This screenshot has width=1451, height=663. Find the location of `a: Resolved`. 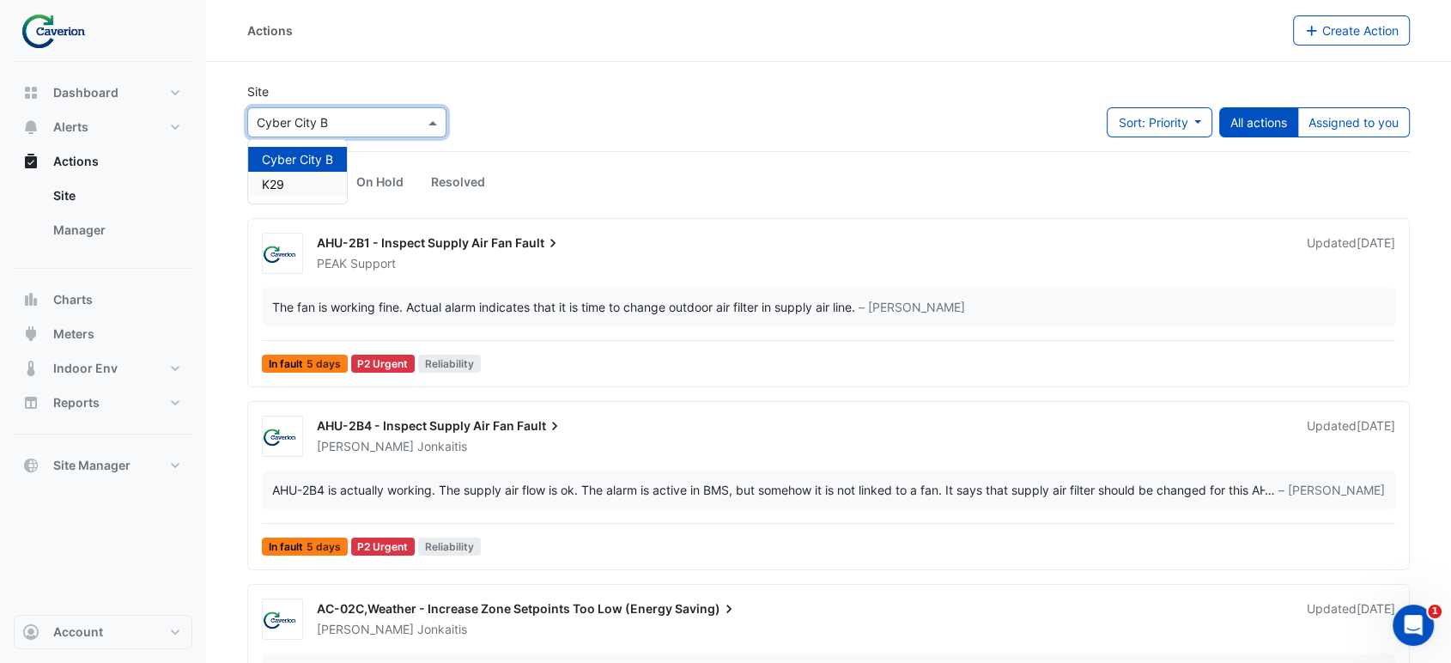

a: Resolved is located at coordinates (457, 181).